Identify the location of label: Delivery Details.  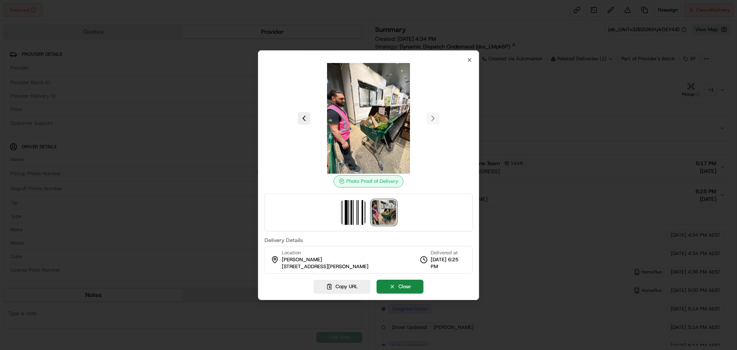
(369, 240).